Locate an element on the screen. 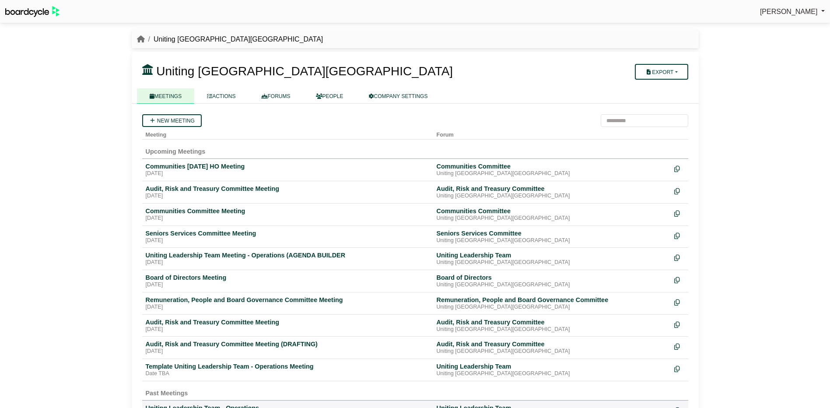 This screenshot has width=830, height=408. a: New meeting is located at coordinates (172, 120).